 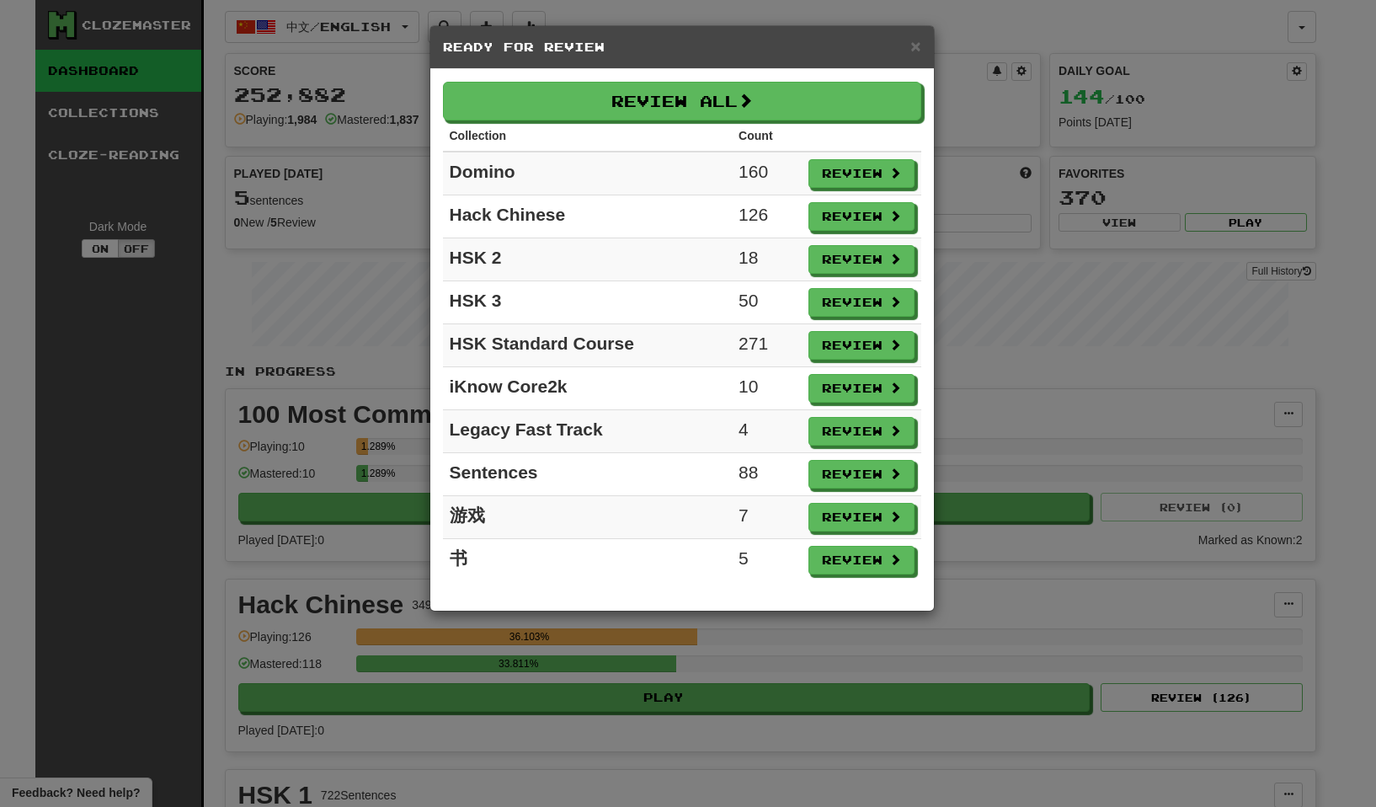 What do you see at coordinates (588, 474) in the screenshot?
I see `td: Sentences` at bounding box center [588, 474].